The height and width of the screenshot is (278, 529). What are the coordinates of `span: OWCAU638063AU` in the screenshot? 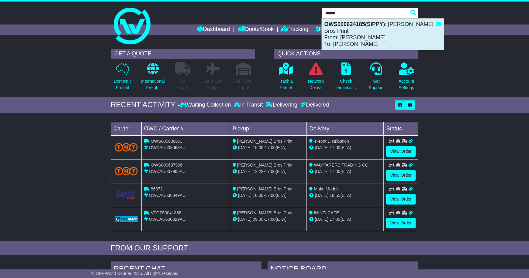 It's located at (167, 148).